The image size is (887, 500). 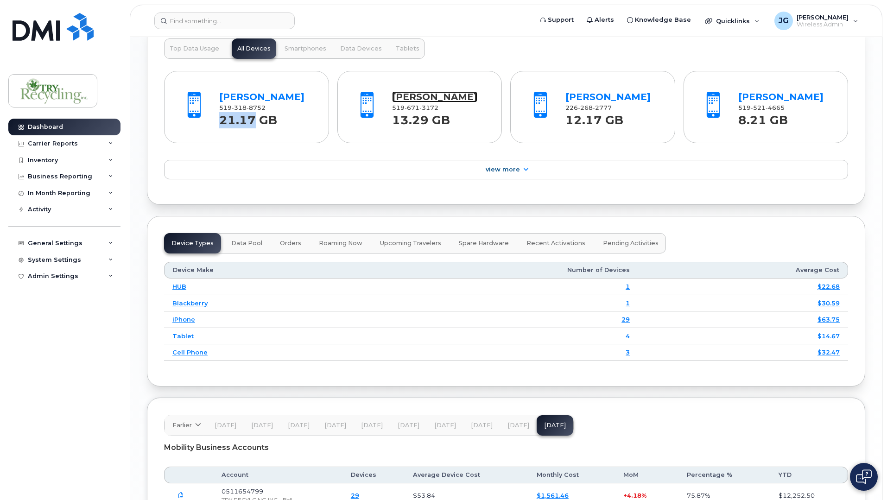 What do you see at coordinates (828, 319) in the screenshot?
I see `a: $63.75` at bounding box center [828, 319].